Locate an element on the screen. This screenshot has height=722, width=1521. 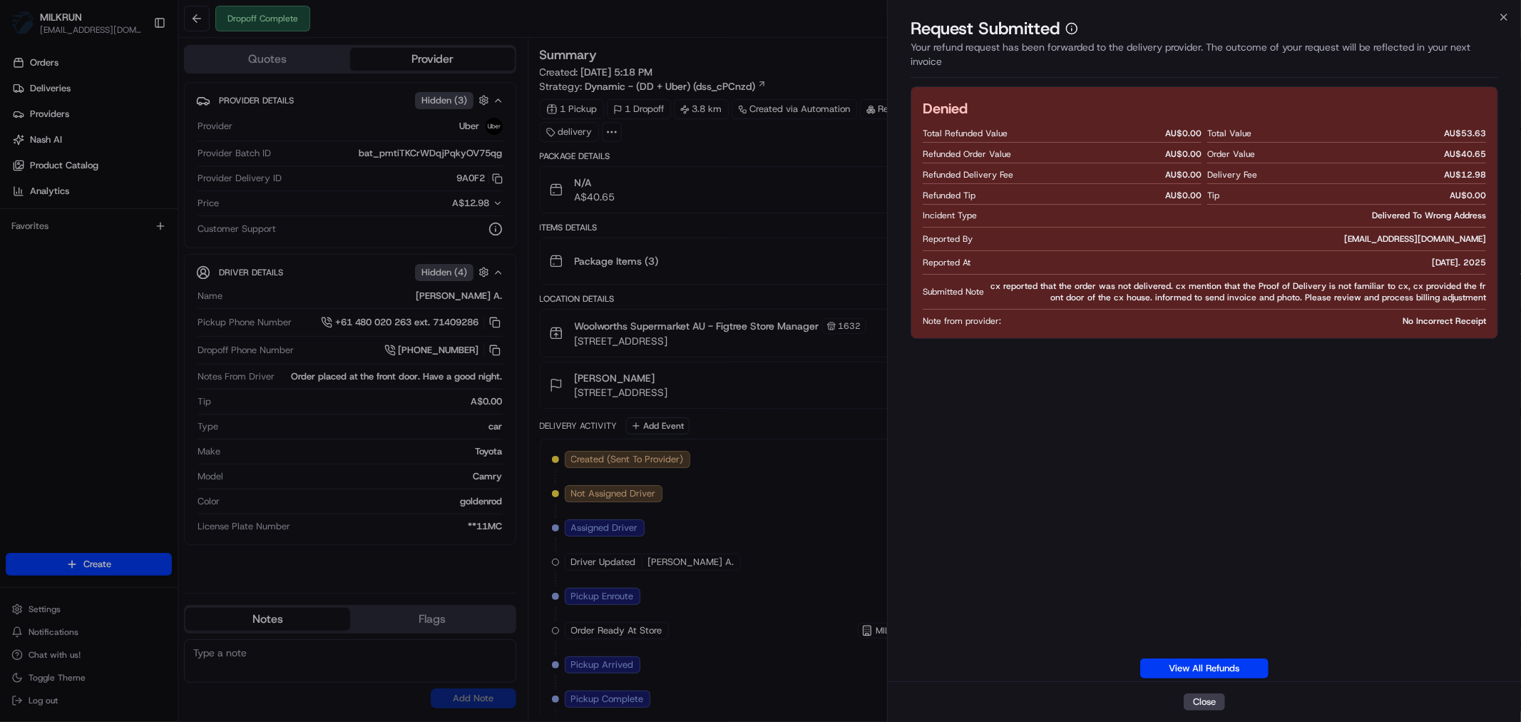
span: No Incorrect Receipt is located at coordinates (1444, 321).